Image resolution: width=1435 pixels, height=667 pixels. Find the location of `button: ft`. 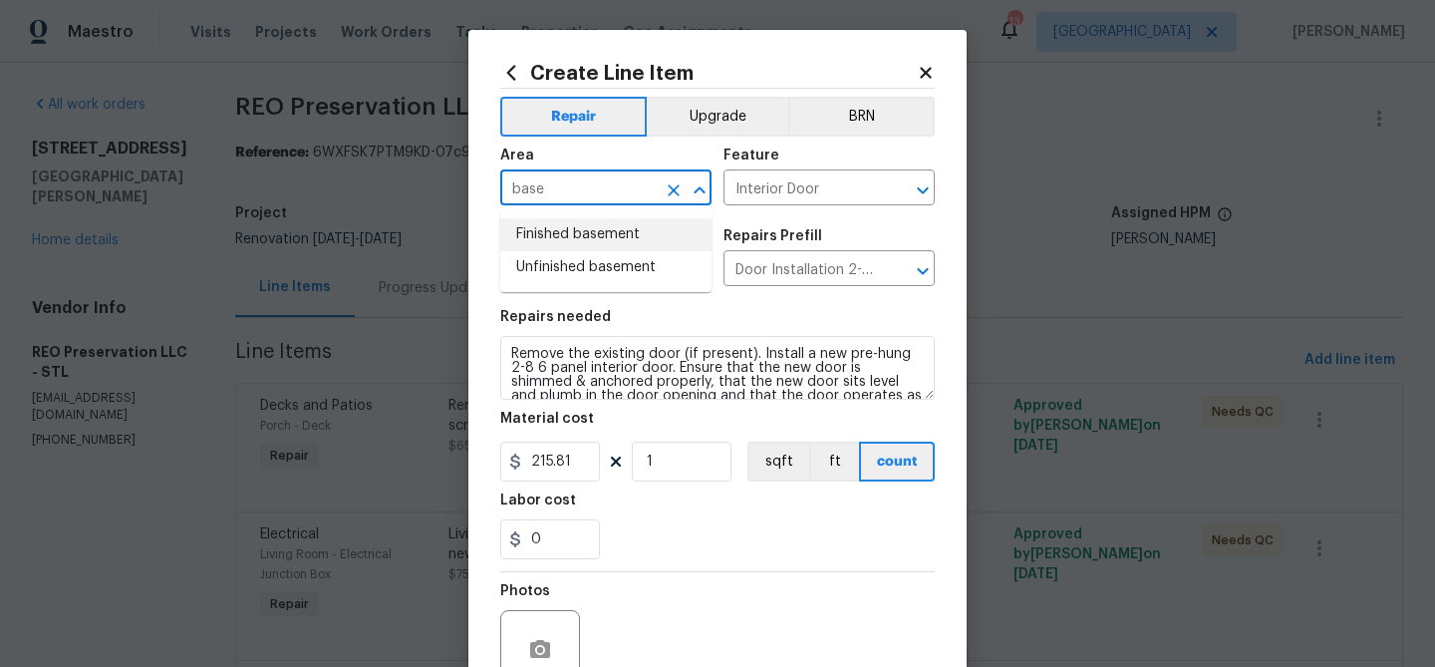

button: ft is located at coordinates (834, 461).